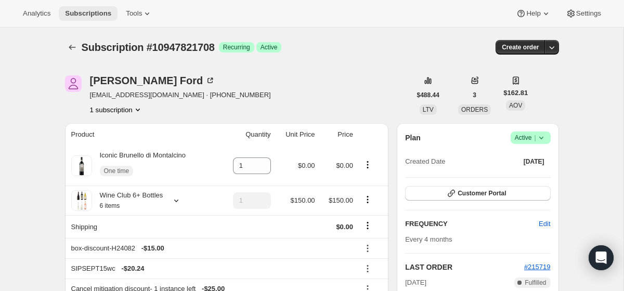 This screenshot has height=291, width=624. Describe the element at coordinates (584, 14) in the screenshot. I see `button: Settings` at that location.